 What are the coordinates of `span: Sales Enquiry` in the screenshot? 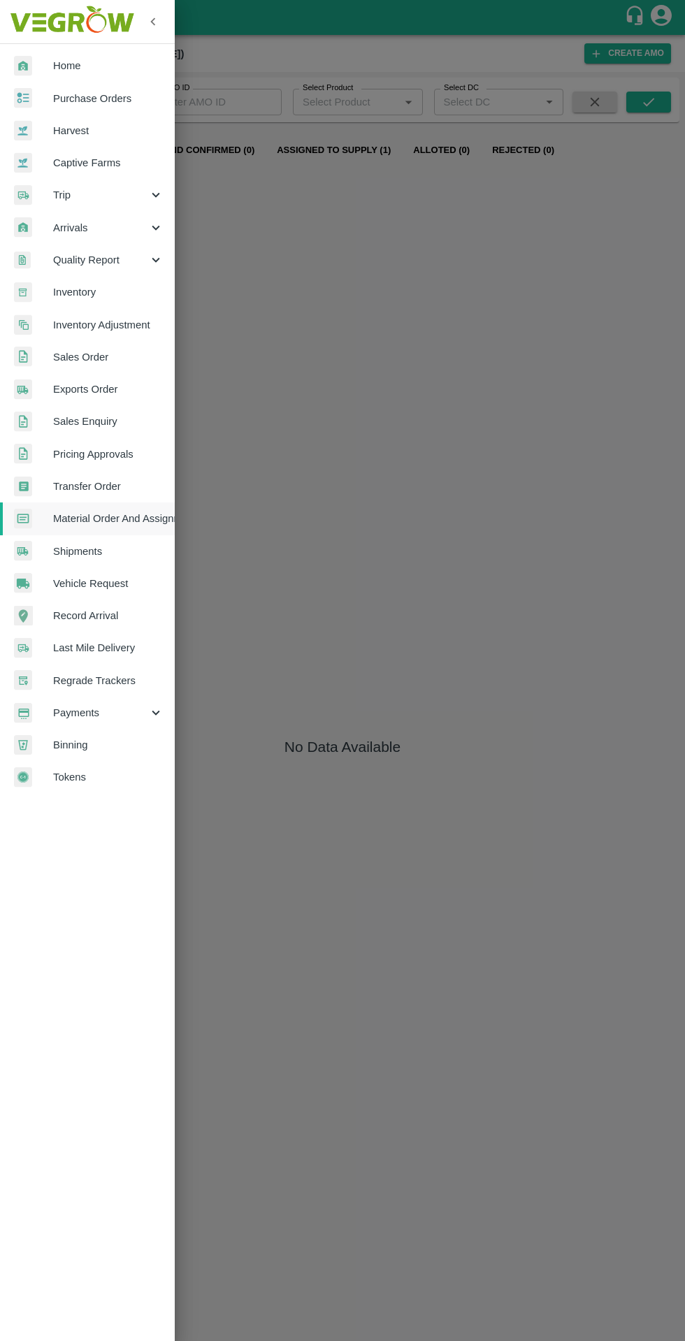 It's located at (108, 421).